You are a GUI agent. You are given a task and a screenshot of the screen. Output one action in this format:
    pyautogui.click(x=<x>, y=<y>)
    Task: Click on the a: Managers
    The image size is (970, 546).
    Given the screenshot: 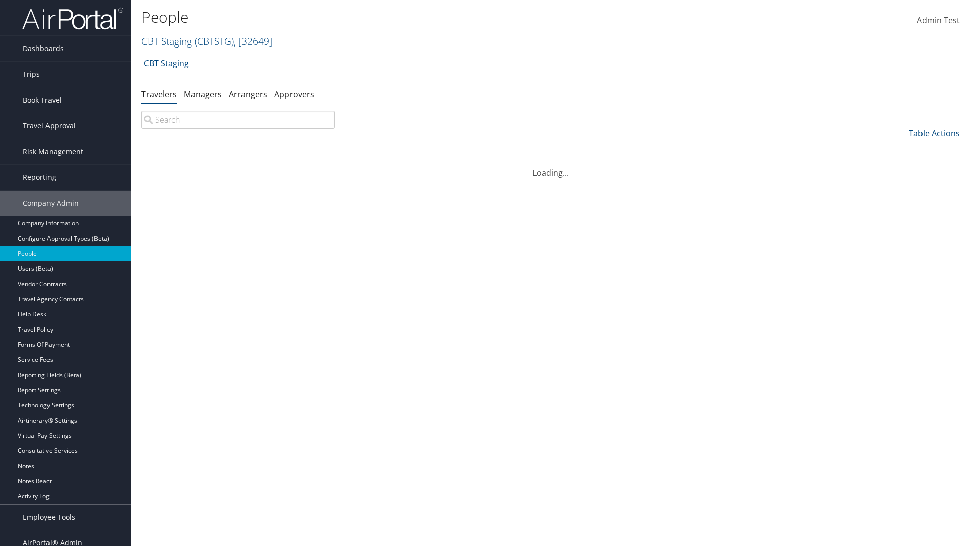 What is the action you would take?
    pyautogui.click(x=203, y=94)
    